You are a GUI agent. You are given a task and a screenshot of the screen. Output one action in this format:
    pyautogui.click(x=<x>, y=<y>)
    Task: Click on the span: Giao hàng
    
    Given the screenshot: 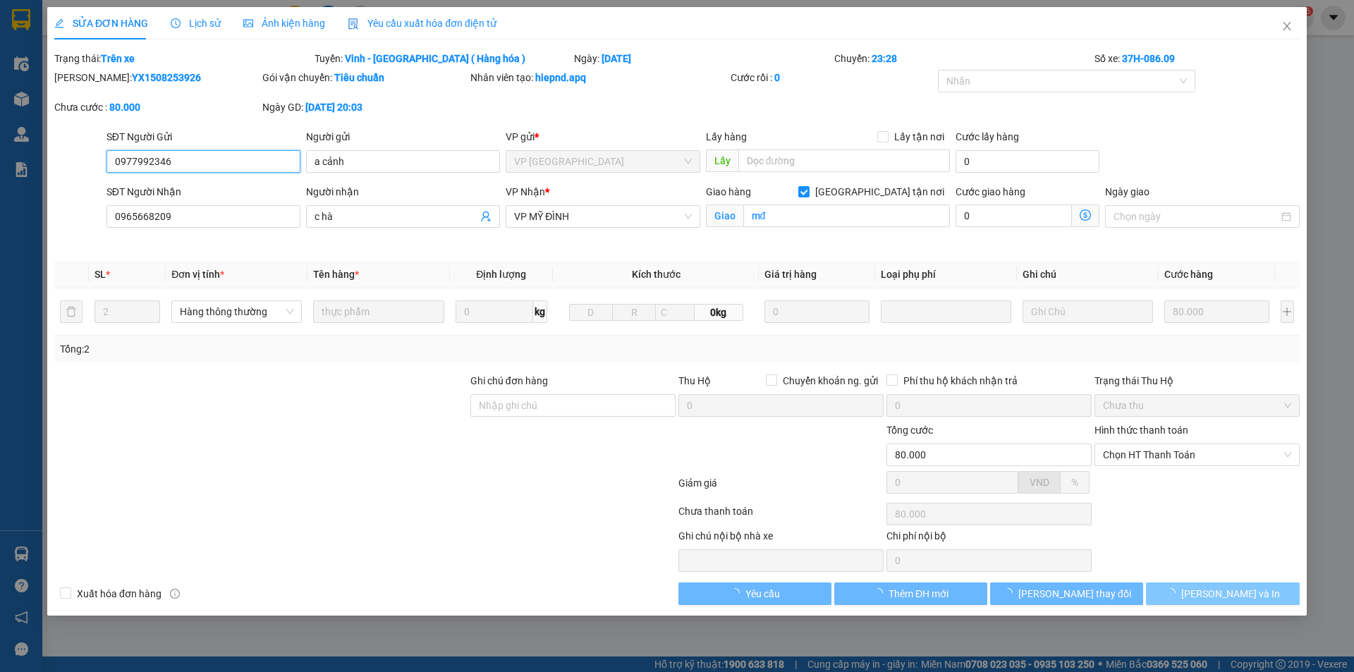 What is the action you would take?
    pyautogui.click(x=729, y=192)
    